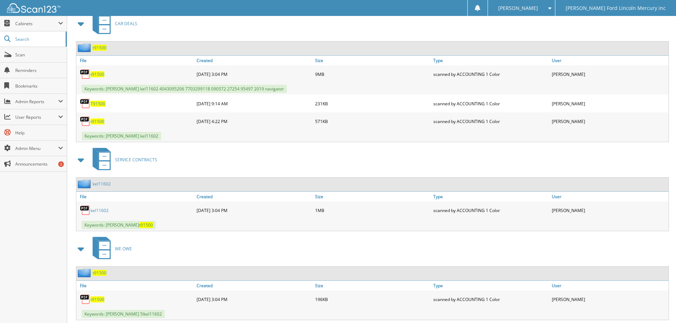 Image resolution: width=676 pixels, height=323 pixels. I want to click on a: SERVICE CONTRACTS, so click(123, 160).